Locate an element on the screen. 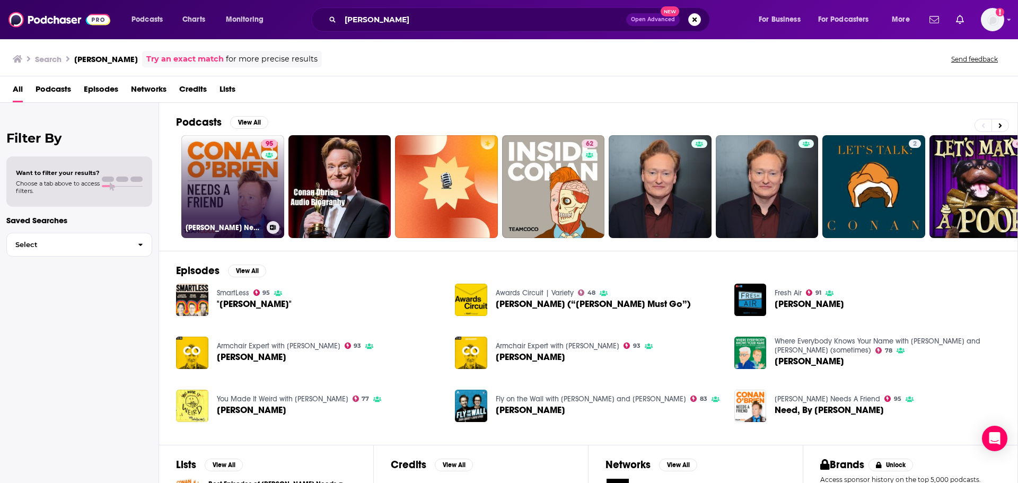  span: For Podcasters is located at coordinates (843, 20).